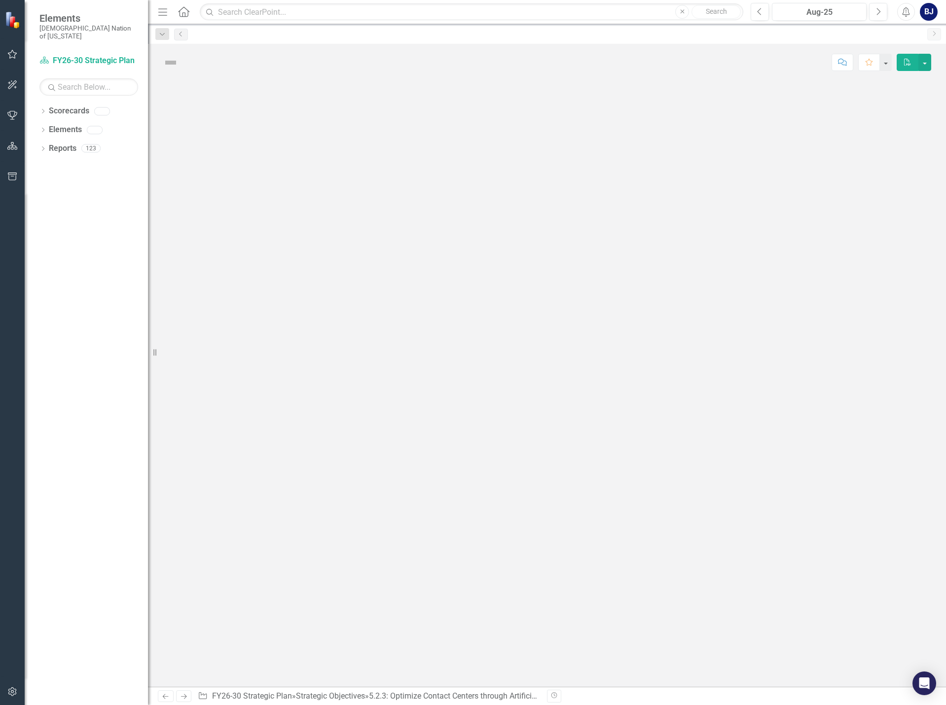 This screenshot has height=705, width=946. I want to click on span: Search, so click(716, 11).